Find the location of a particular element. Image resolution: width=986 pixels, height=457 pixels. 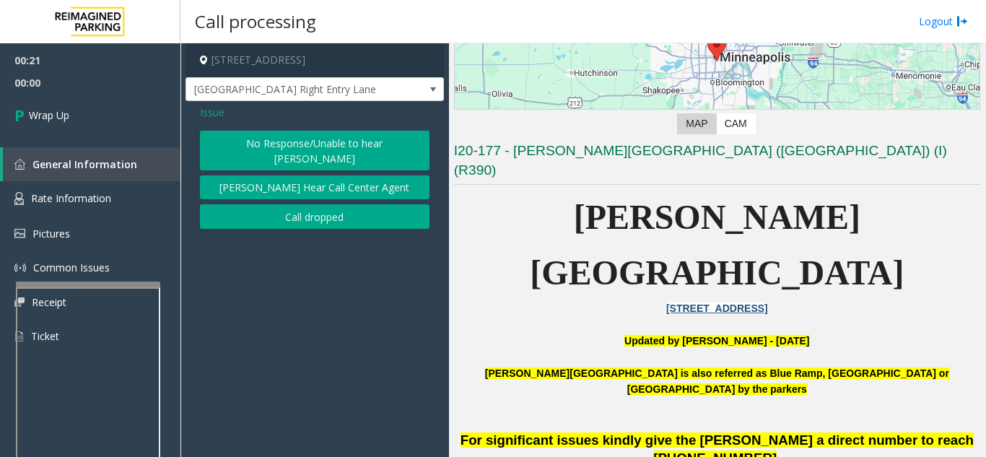

div: 800 East 28th Street, Minneapolis, MN is located at coordinates (717, 48).